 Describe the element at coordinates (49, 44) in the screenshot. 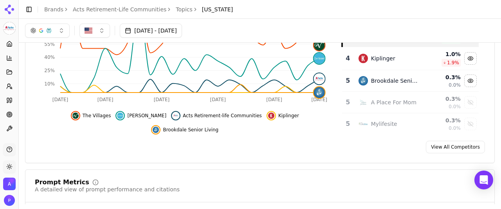

I see `tspan: 55%` at that location.